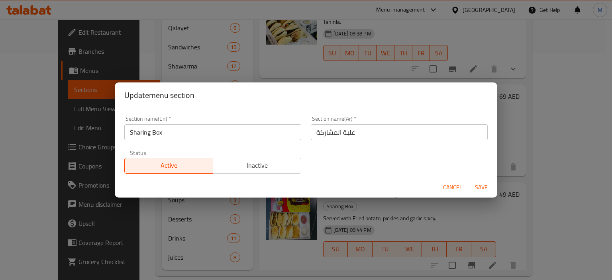 Image resolution: width=612 pixels, height=280 pixels. What do you see at coordinates (399, 132) in the screenshot?
I see `input: Please enter section name(ar)` at bounding box center [399, 132].